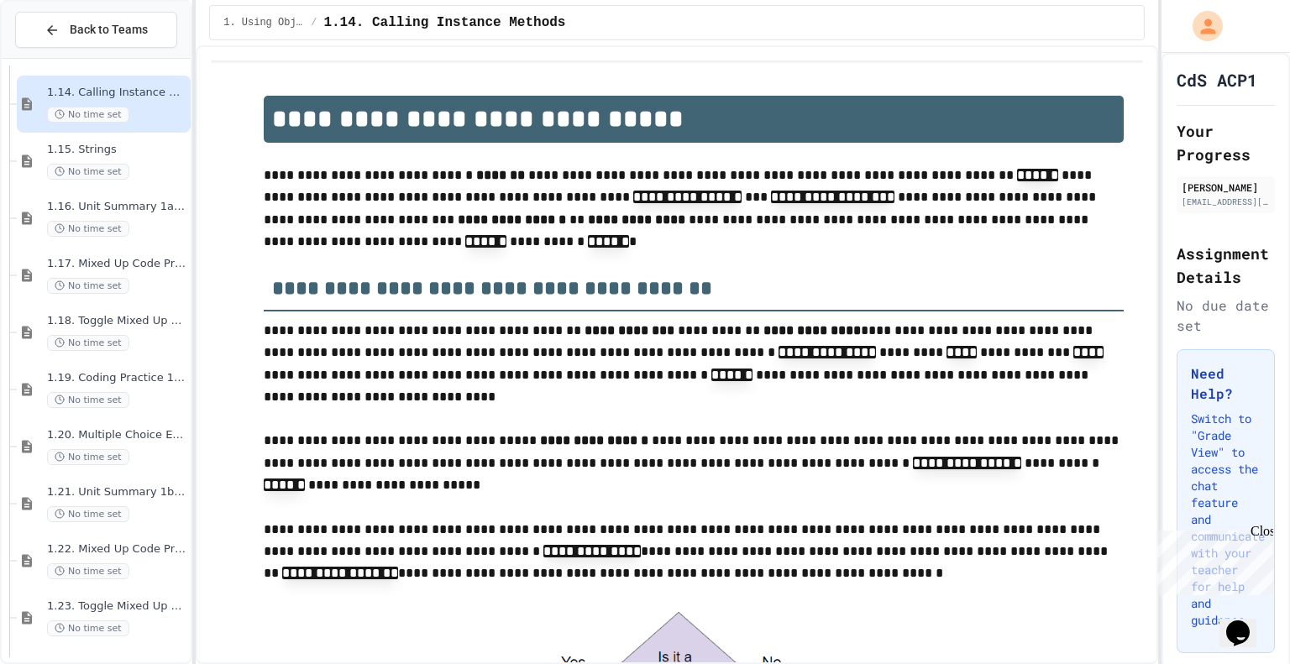 Image resolution: width=1290 pixels, height=664 pixels. Describe the element at coordinates (96, 29) in the screenshot. I see `button: Back to Teams` at that location.